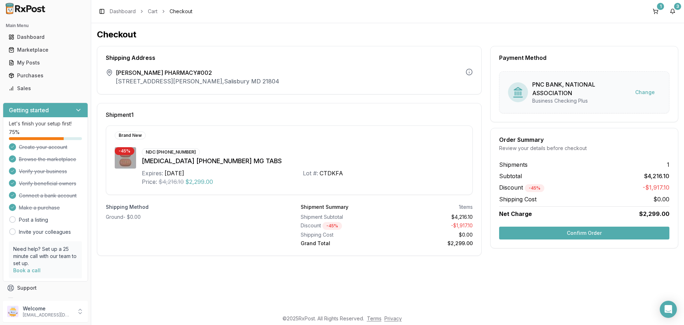  I want to click on div: Payment Method, so click(584, 58).